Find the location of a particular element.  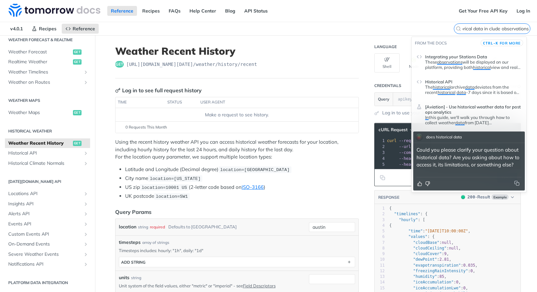

a: Reference is located at coordinates (122, 11).